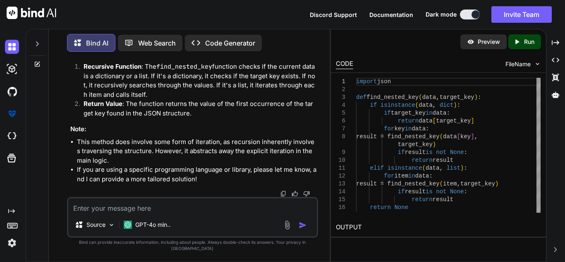 The image size is (565, 262). I want to click on p: Run, so click(529, 42).